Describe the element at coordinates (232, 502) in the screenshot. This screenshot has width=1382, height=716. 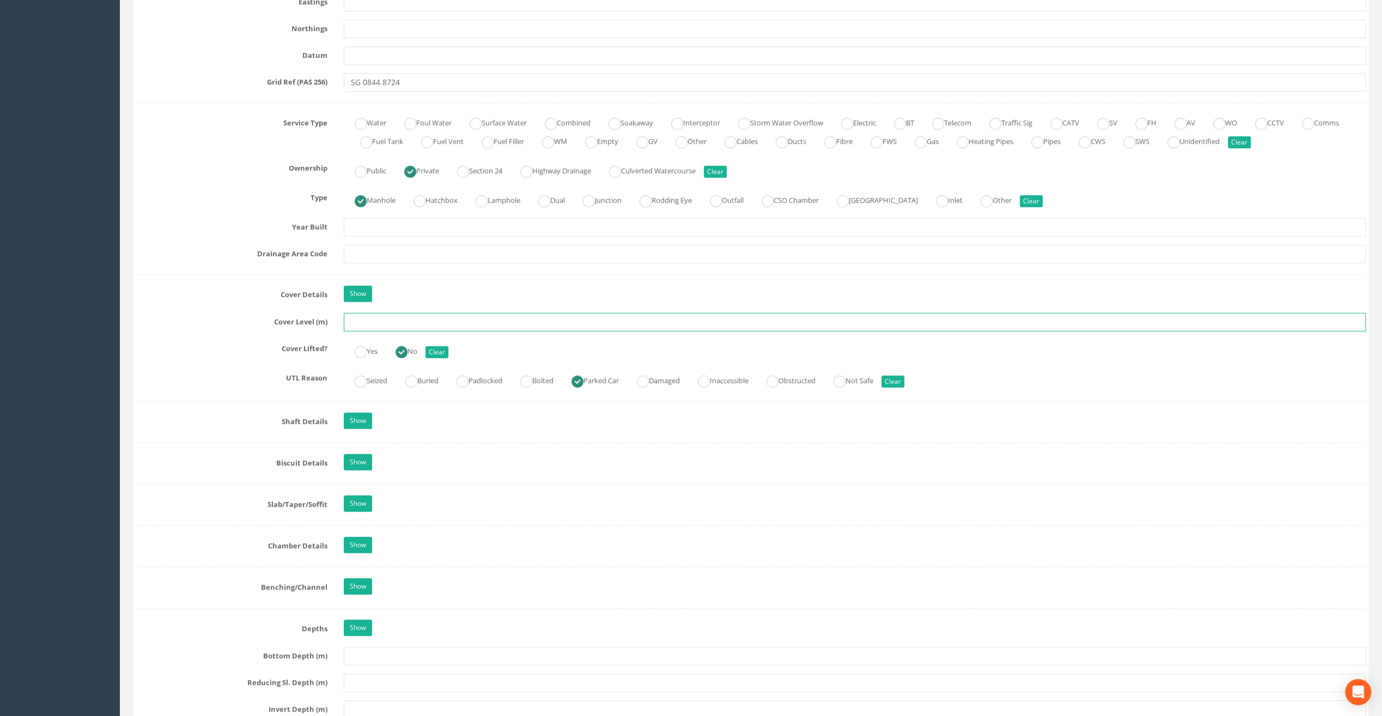
I see `label: Slab/Taper/Soffit` at that location.